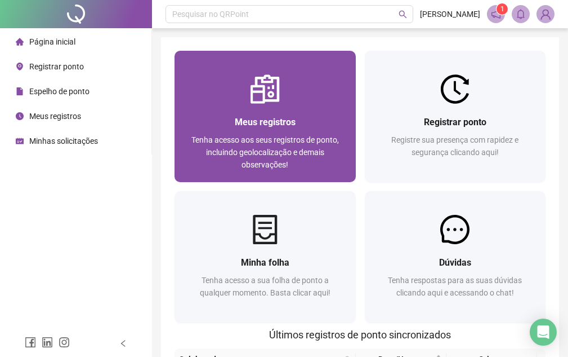 The width and height of the screenshot is (568, 357). Describe the element at coordinates (456, 256) in the screenshot. I see `a: DúvidasTenha respostas para as suas dúvidas clicando aqui e acessando o chat!` at that location.